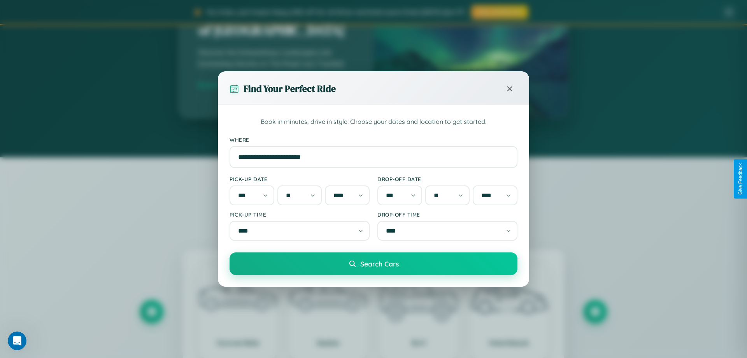 The width and height of the screenshot is (747, 358). I want to click on label: Drop-off Date, so click(447, 179).